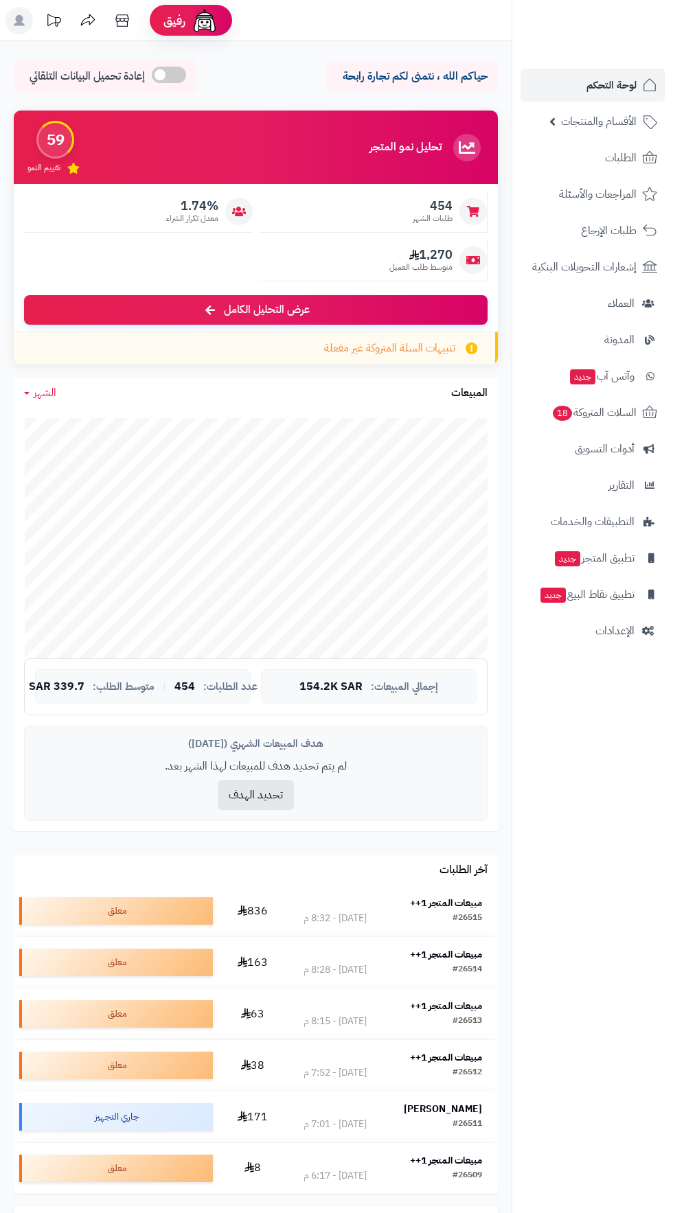  Describe the element at coordinates (593, 558) in the screenshot. I see `a: تطبيق المتجرجديد` at that location.